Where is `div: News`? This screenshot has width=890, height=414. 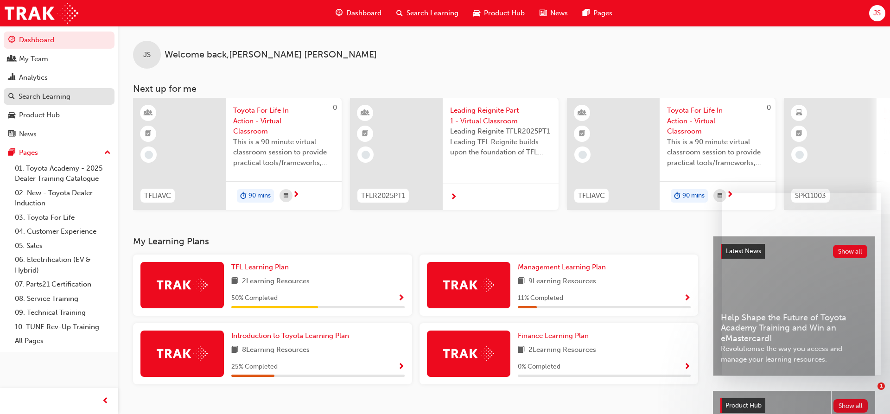
div: News is located at coordinates (28, 134).